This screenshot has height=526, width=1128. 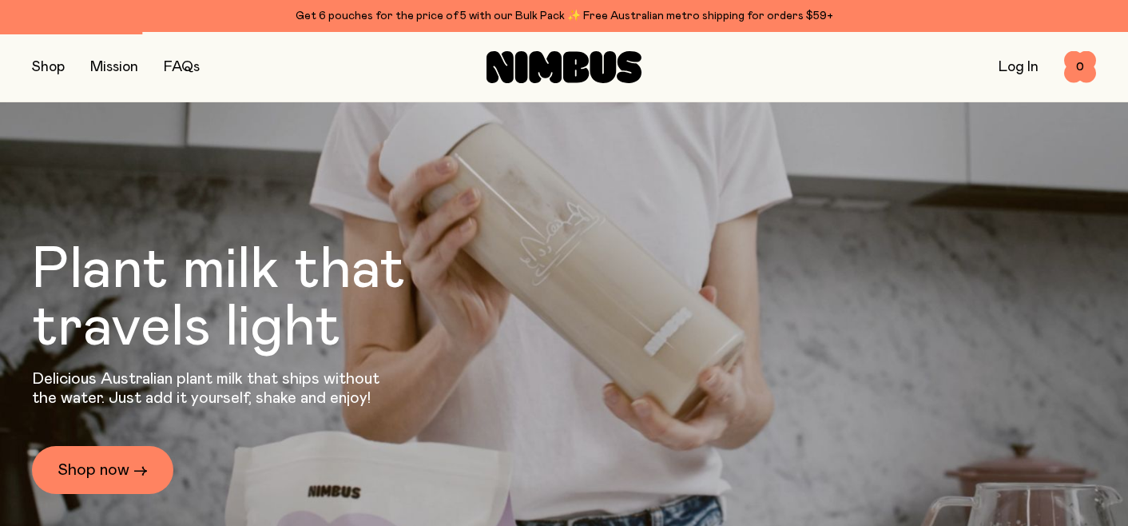 What do you see at coordinates (262, 299) in the screenshot?
I see `h1: Plant milk that travels light` at bounding box center [262, 299].